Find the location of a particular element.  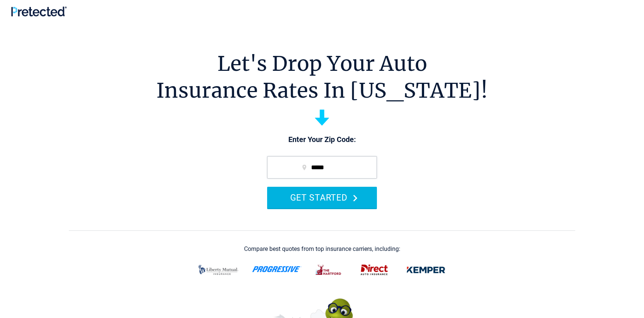

img: direct is located at coordinates (374, 269).